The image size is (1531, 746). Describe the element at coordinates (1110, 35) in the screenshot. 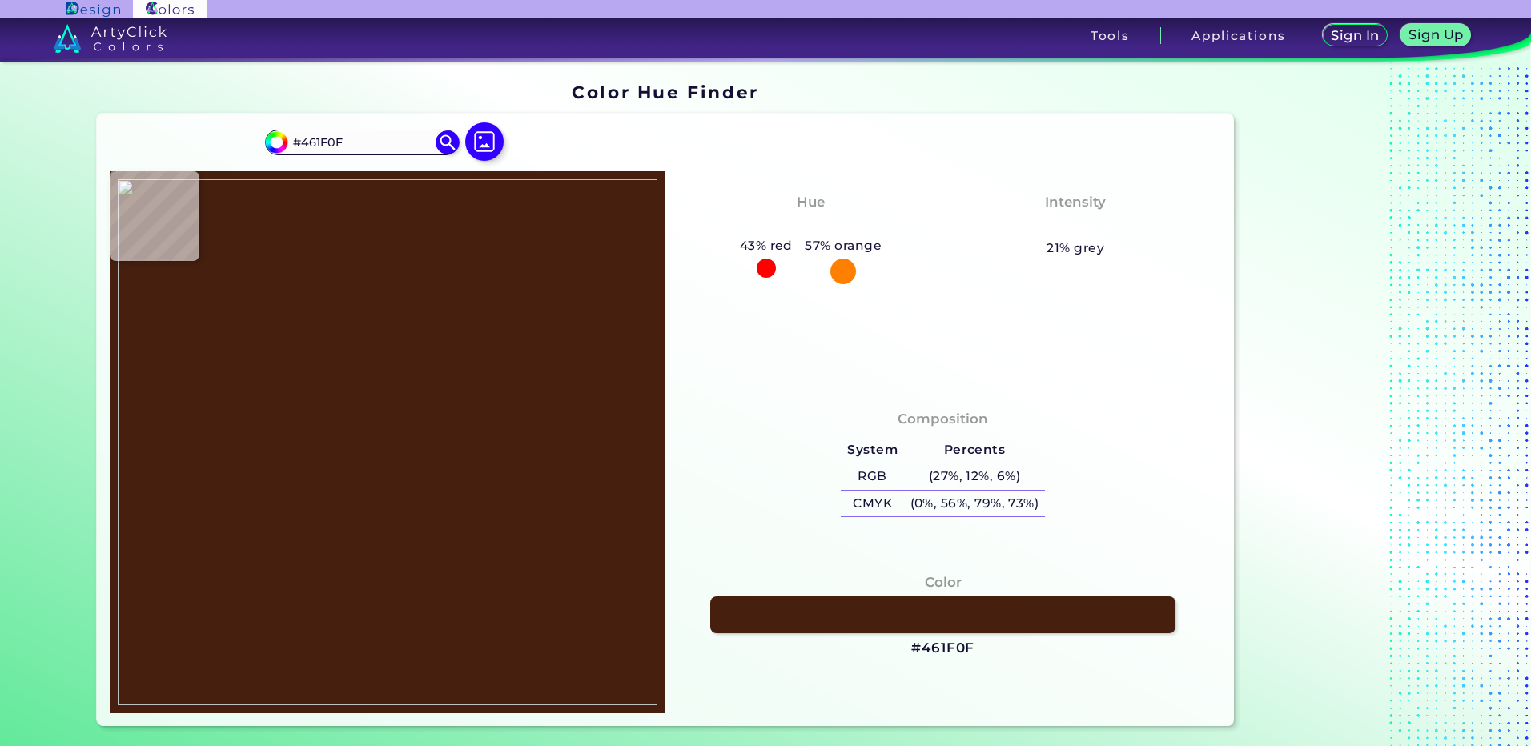

I see `h3: Tools` at that location.